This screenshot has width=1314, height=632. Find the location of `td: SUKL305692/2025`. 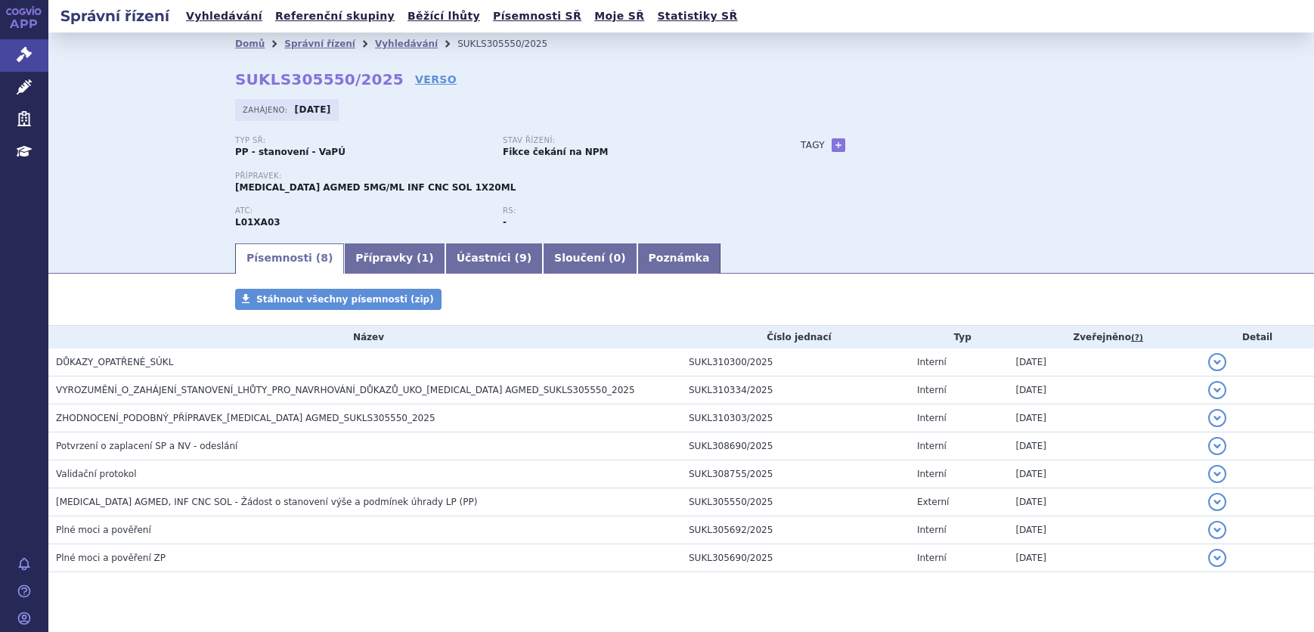

td: SUKL305692/2025 is located at coordinates (795, 530).